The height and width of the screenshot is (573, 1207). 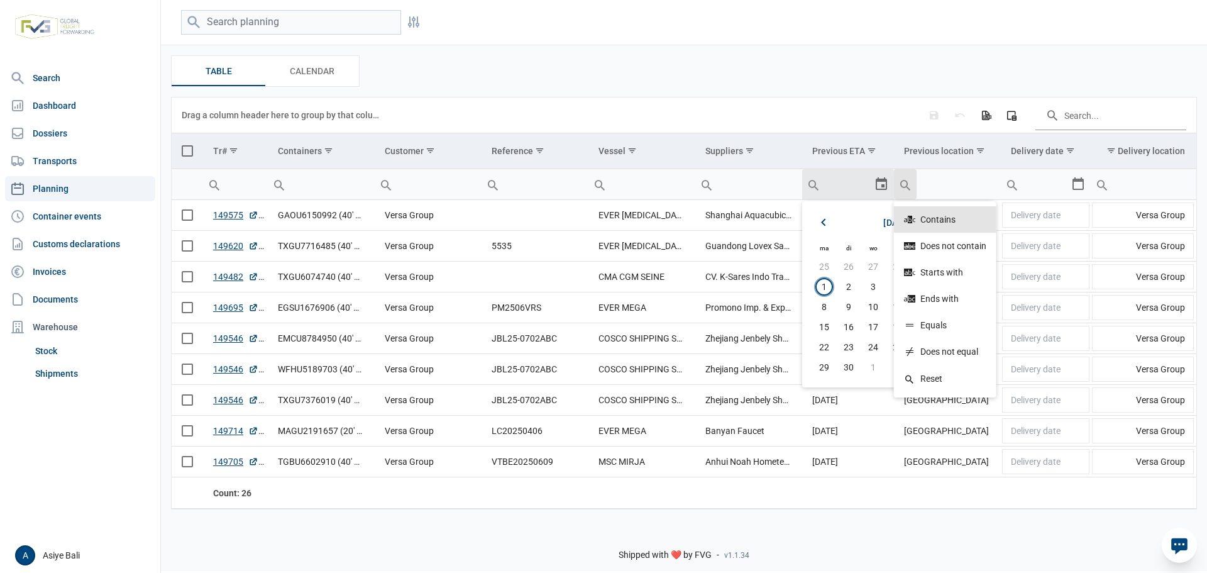 What do you see at coordinates (321, 400) in the screenshot?
I see `td: TXGU7376019 (40' HQ)` at bounding box center [321, 400].